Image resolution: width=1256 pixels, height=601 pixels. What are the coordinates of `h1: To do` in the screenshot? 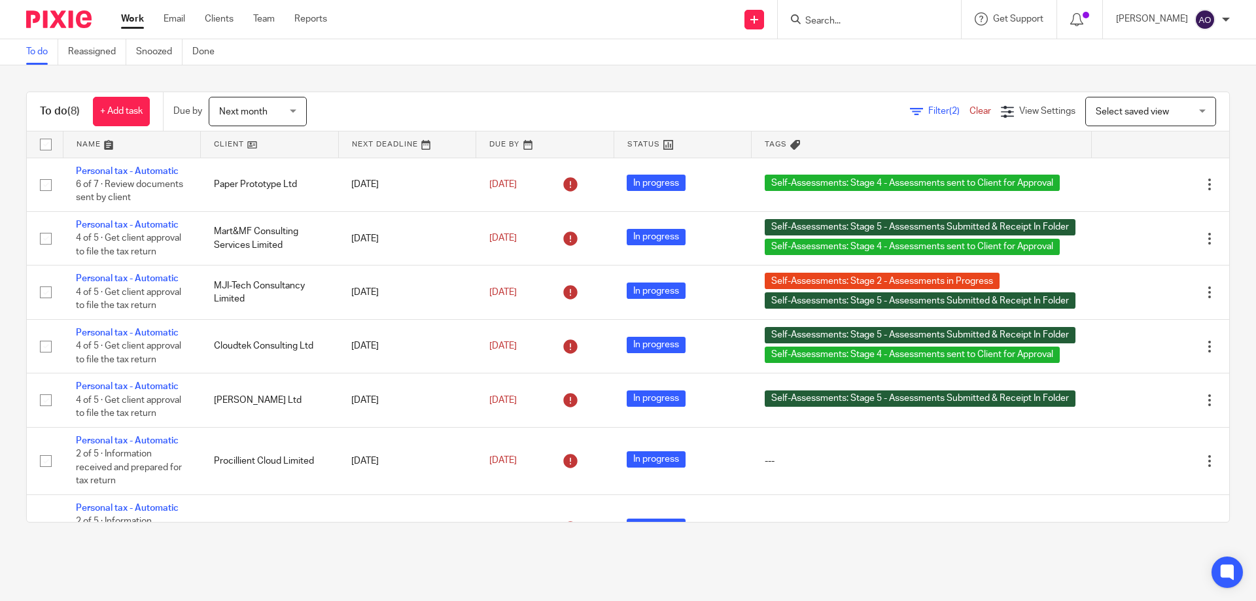 It's located at (60, 111).